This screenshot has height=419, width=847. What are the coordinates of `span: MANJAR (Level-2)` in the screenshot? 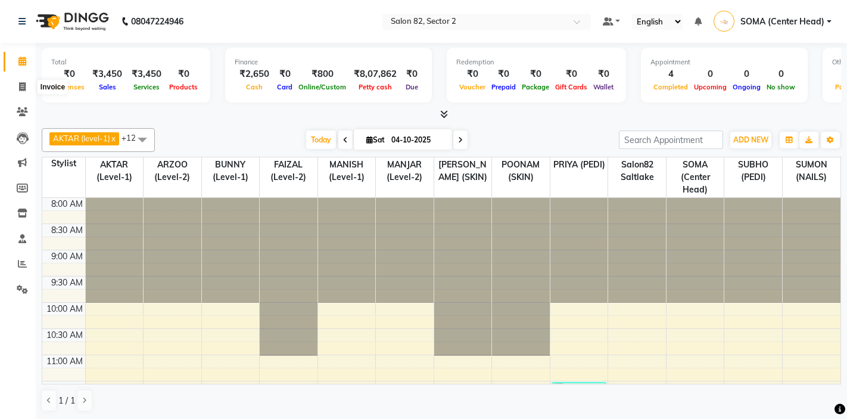 It's located at (405, 171).